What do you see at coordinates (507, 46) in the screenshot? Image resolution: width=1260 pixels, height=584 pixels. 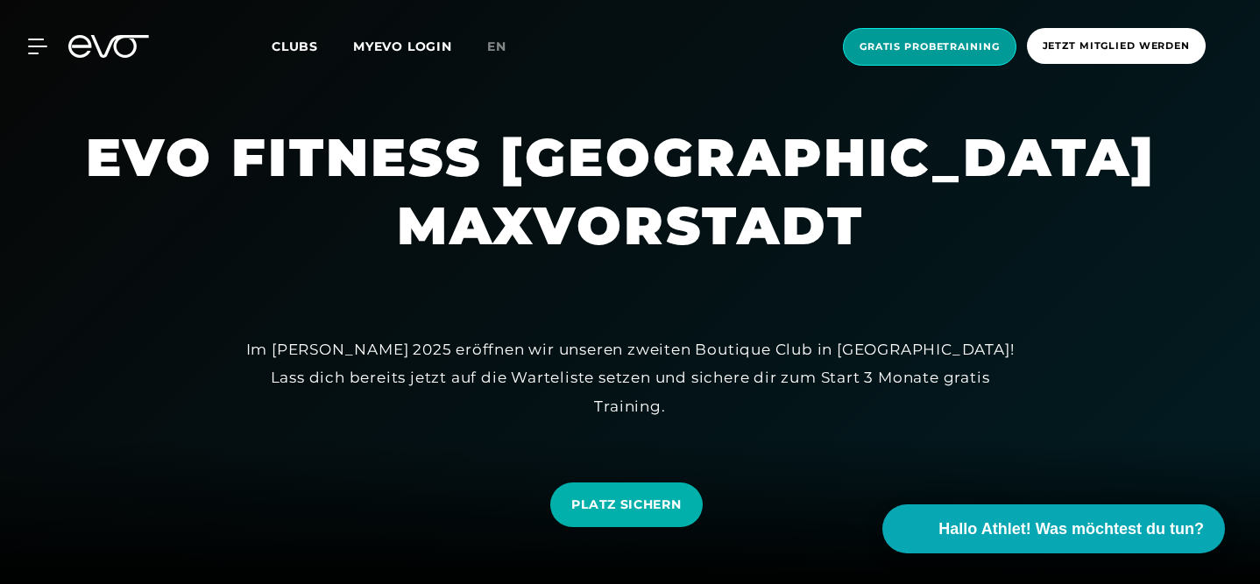 I see `a: en` at bounding box center [507, 46].